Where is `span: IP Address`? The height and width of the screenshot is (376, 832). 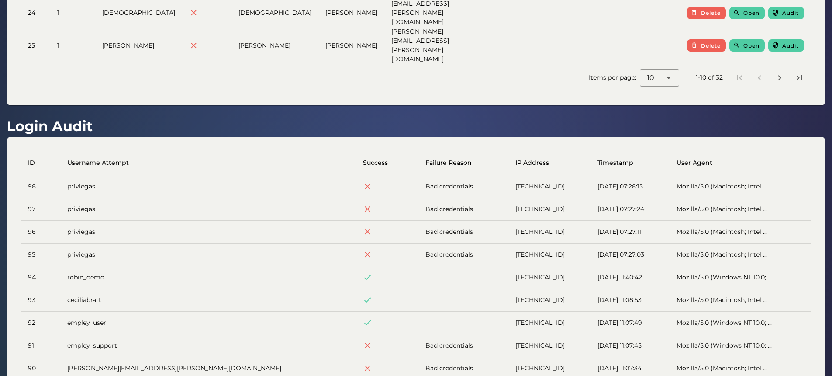
span: IP Address is located at coordinates (532, 162).